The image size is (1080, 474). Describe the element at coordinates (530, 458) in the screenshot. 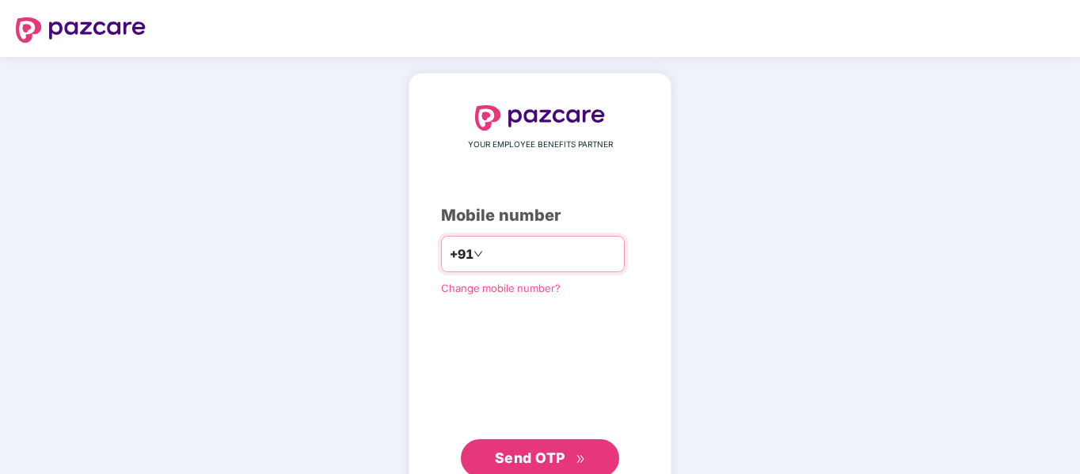

I see `span: Send OTP` at that location.